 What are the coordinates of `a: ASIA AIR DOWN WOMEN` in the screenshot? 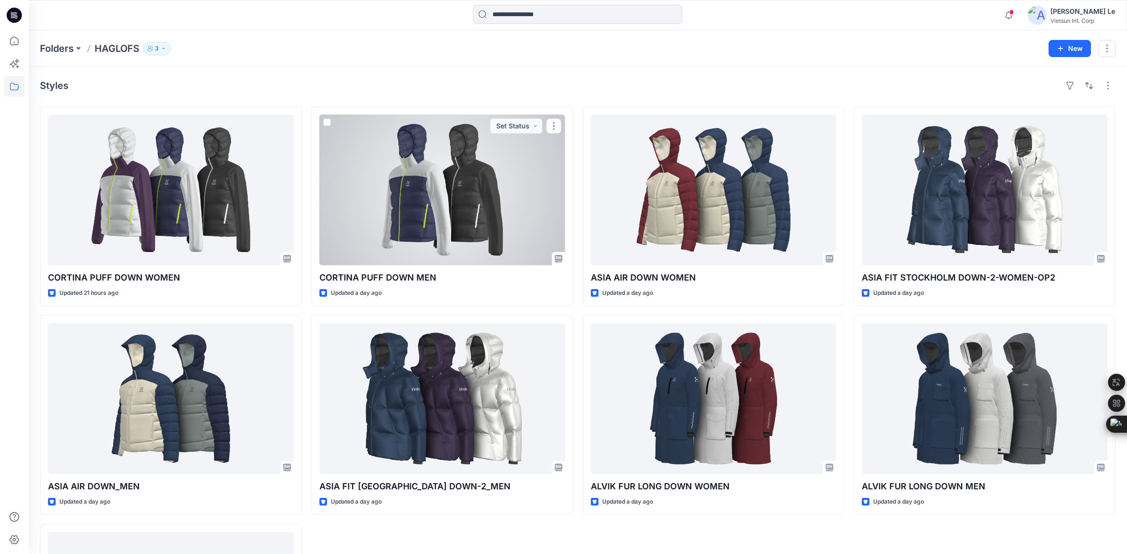 It's located at (714, 190).